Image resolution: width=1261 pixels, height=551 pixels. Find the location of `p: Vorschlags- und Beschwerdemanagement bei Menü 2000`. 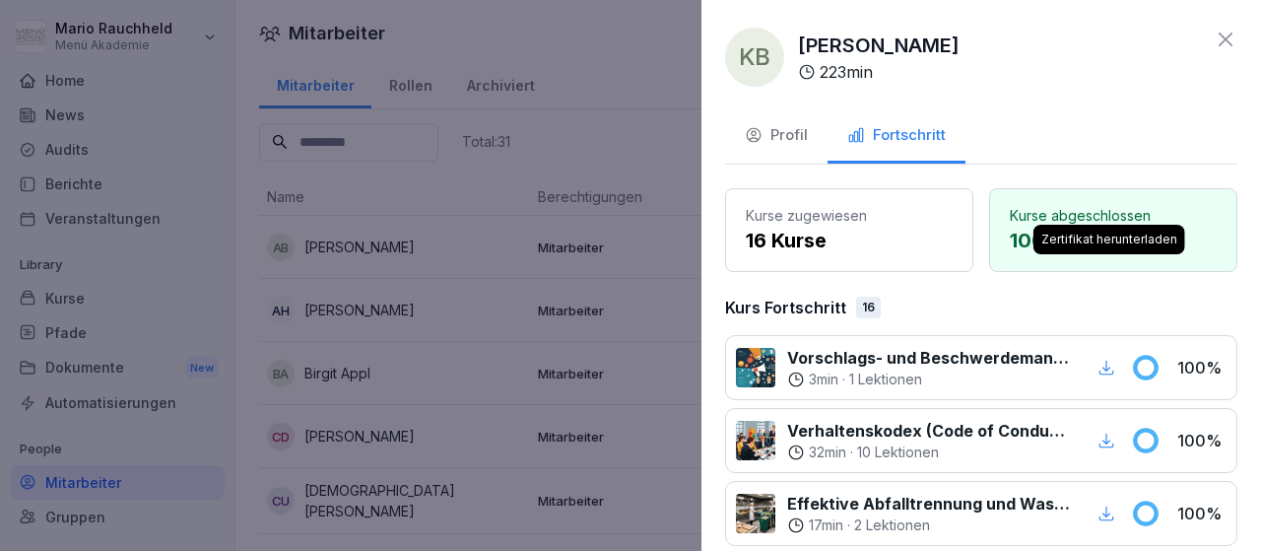

p: Vorschlags- und Beschwerdemanagement bei Menü 2000 is located at coordinates (928, 358).